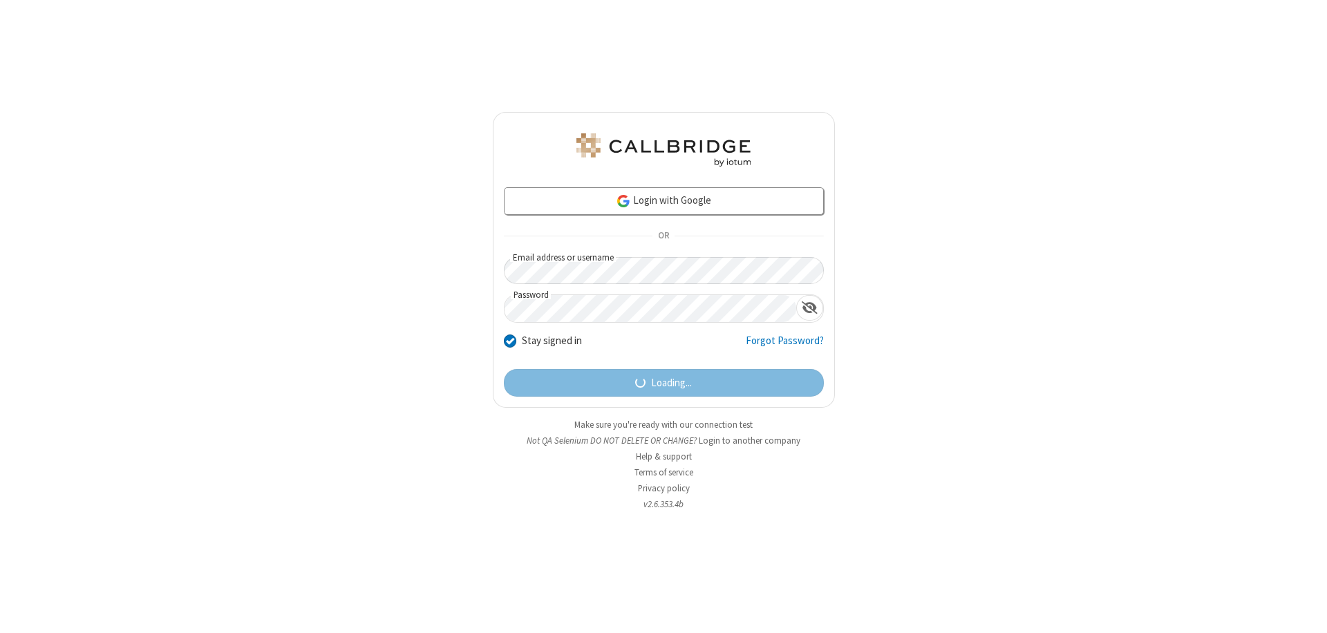 The height and width of the screenshot is (633, 1327). Describe the element at coordinates (664, 488) in the screenshot. I see `a: Privacy policy` at that location.